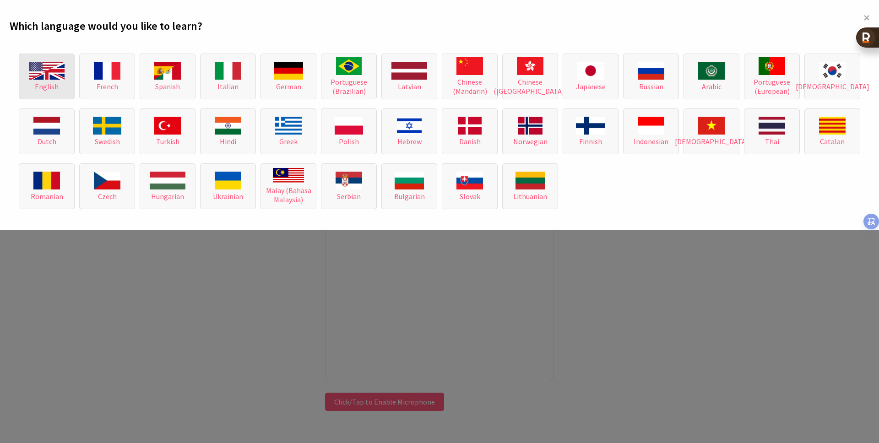  What do you see at coordinates (288, 70) in the screenshot?
I see `img: German` at bounding box center [288, 70].